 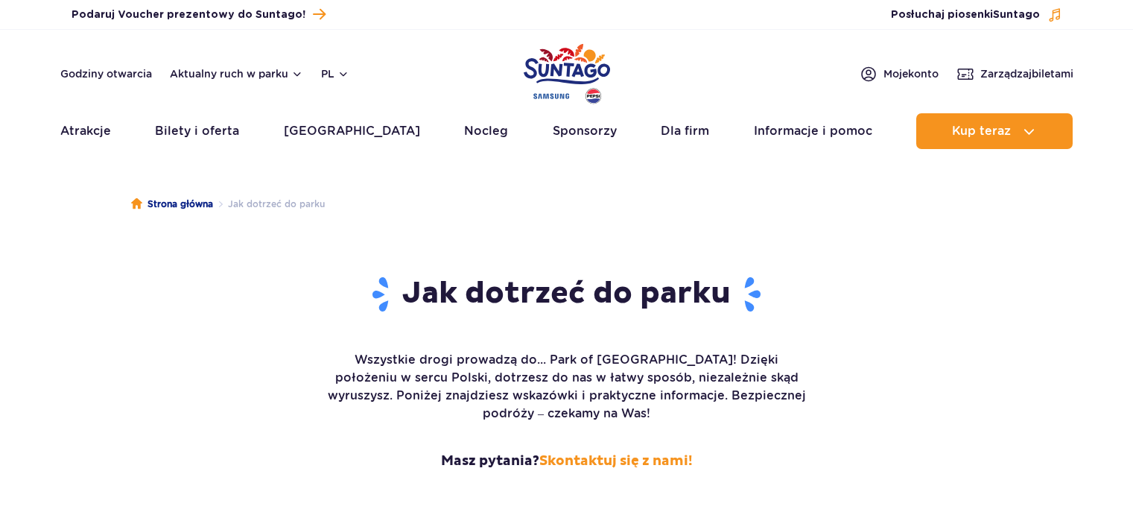 What do you see at coordinates (1016, 15) in the screenshot?
I see `span: Suntago` at bounding box center [1016, 15].